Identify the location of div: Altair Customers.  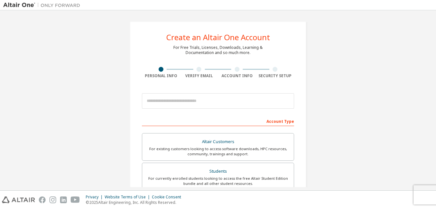
(218, 142).